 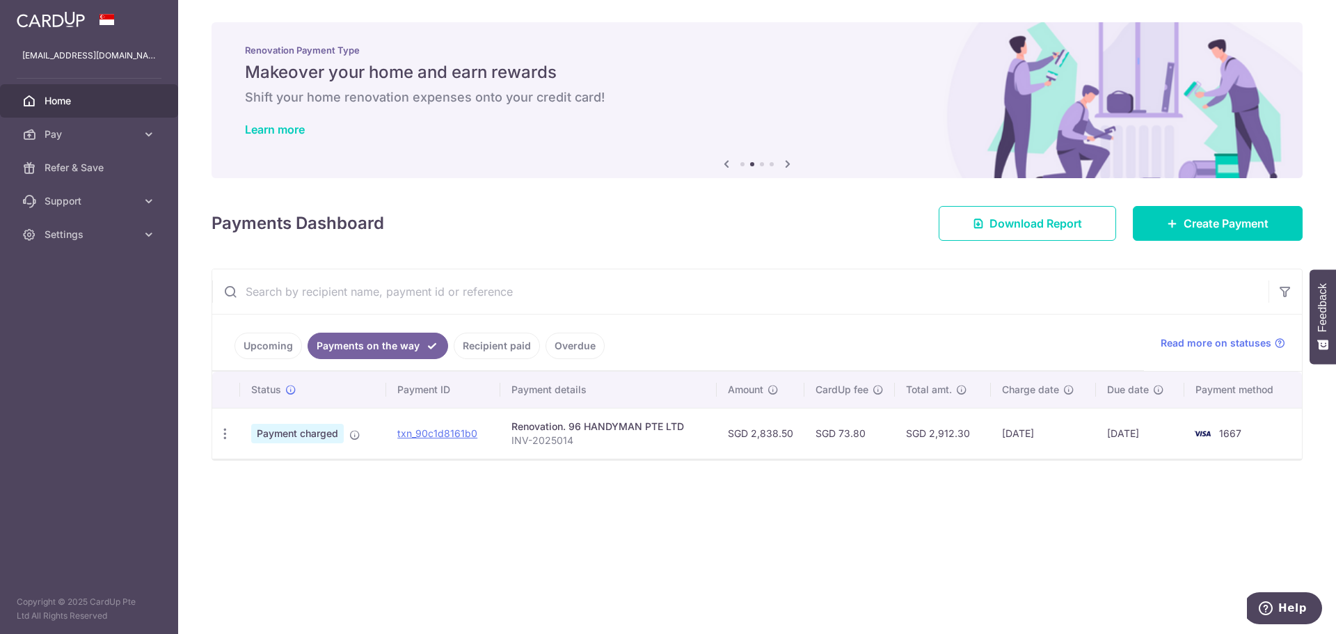 What do you see at coordinates (268, 346) in the screenshot?
I see `a: Upcoming` at bounding box center [268, 346].